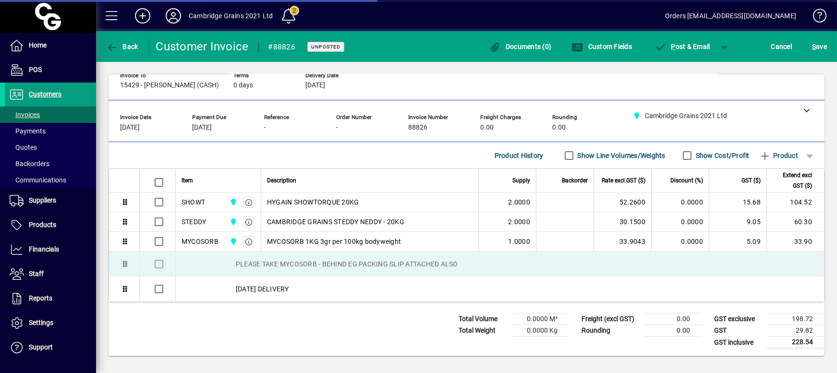  Describe the element at coordinates (29, 164) in the screenshot. I see `span: Backorders` at that location.